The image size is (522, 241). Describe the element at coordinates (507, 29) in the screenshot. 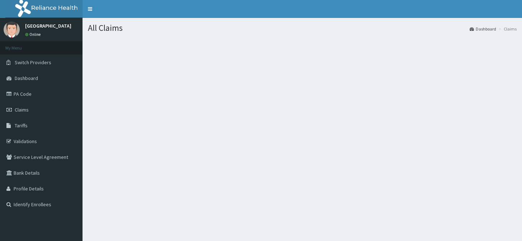

I see `li: Claims` at that location.